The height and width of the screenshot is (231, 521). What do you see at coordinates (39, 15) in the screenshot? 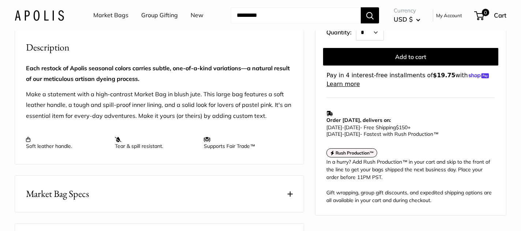
I see `img: Apolis` at bounding box center [39, 15].